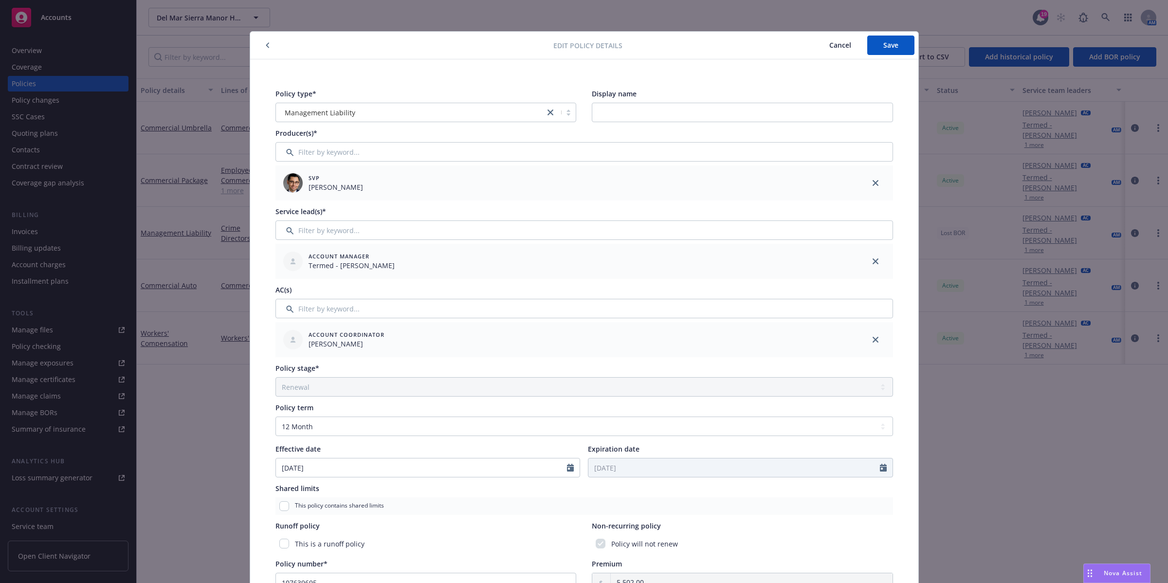  What do you see at coordinates (742, 543) in the screenshot?
I see `div: Policy will not renew` at bounding box center [742, 543].